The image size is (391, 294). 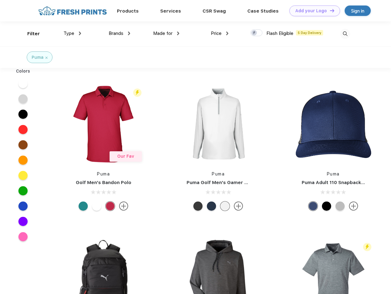 What do you see at coordinates (216, 33) in the screenshot?
I see `span: Price` at bounding box center [216, 33].